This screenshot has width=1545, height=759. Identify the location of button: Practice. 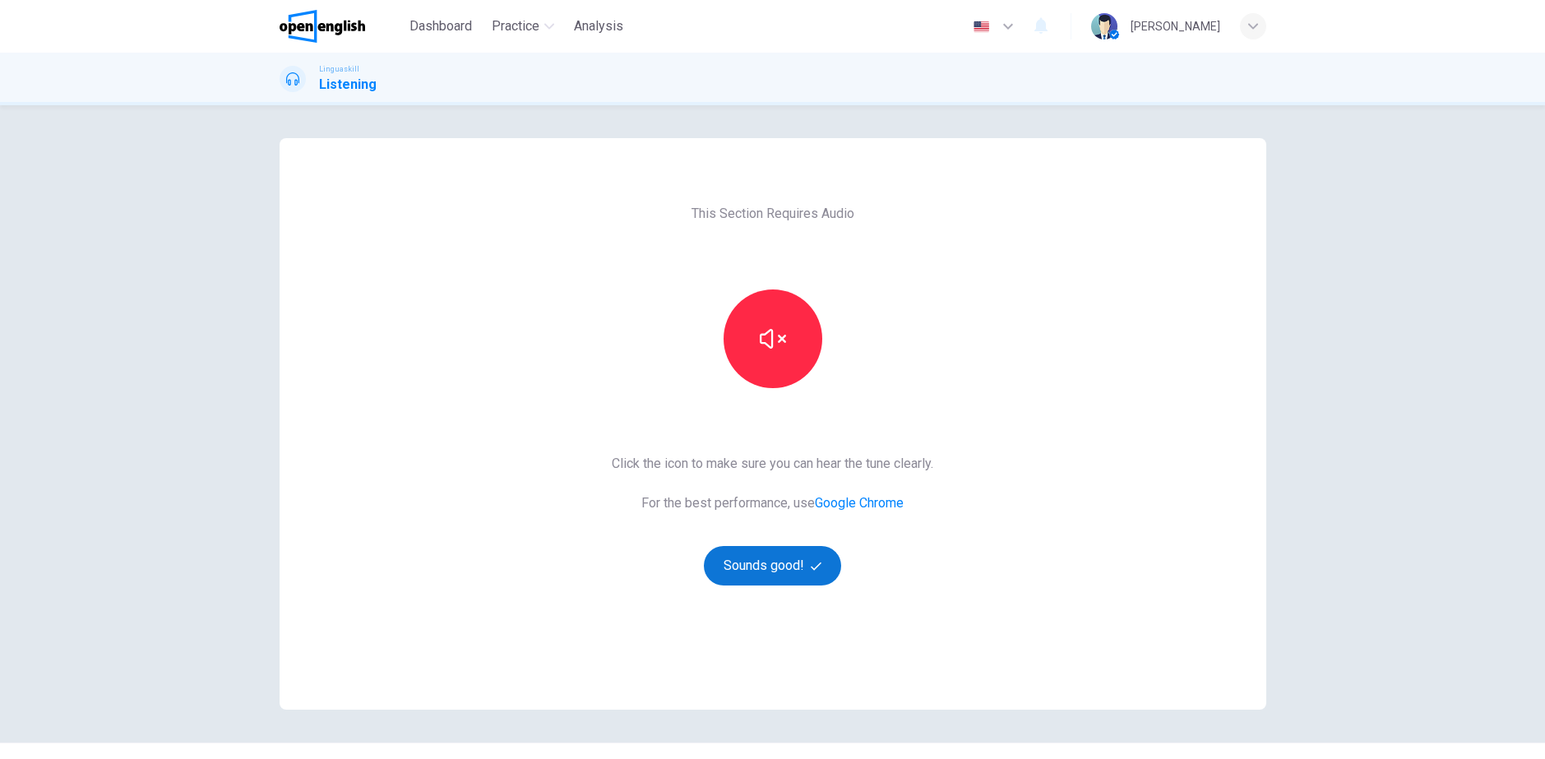
(523, 26).